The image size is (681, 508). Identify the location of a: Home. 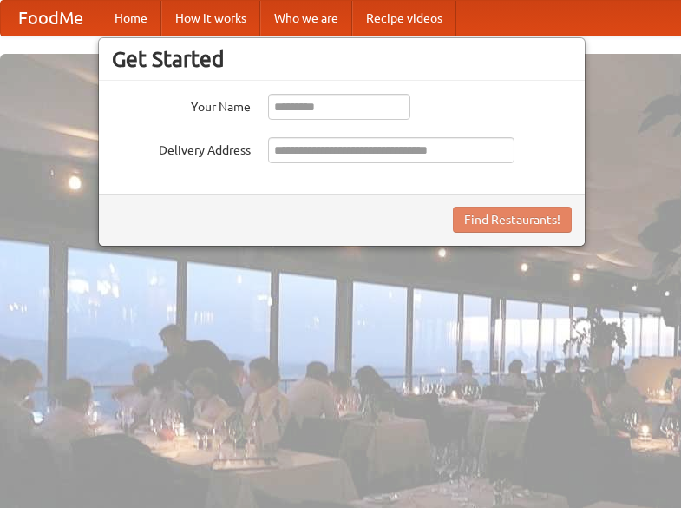
(131, 18).